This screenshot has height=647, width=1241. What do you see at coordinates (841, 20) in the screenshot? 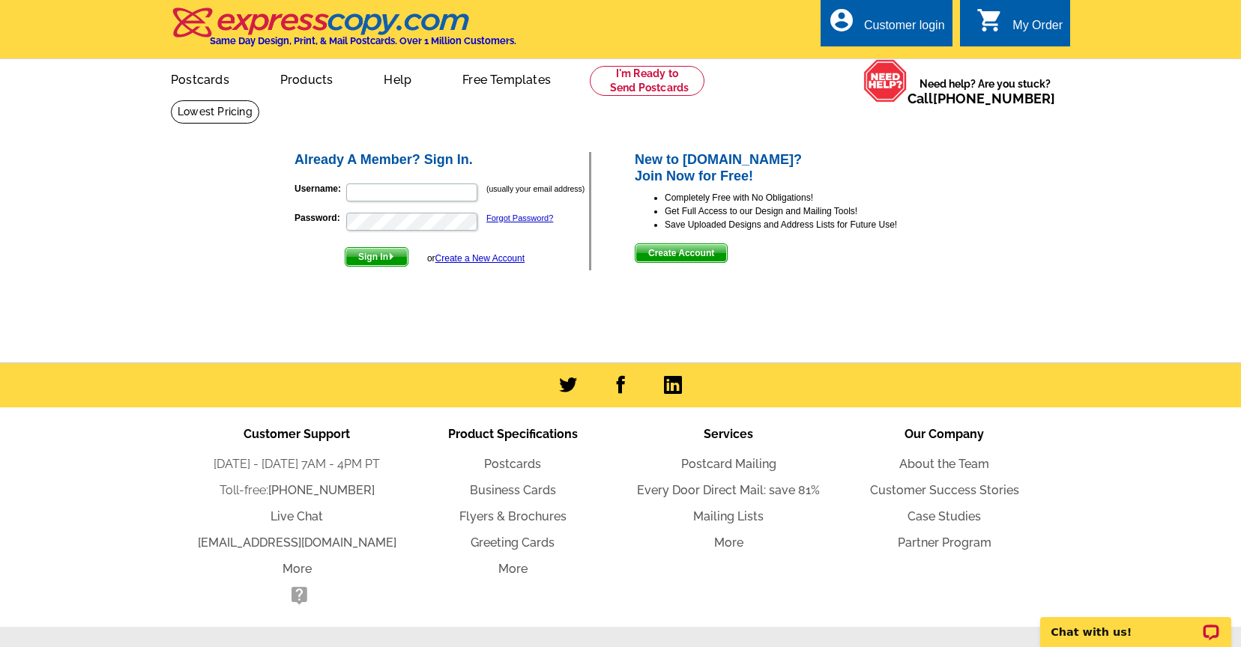
I see `i: account_circle` at bounding box center [841, 20].